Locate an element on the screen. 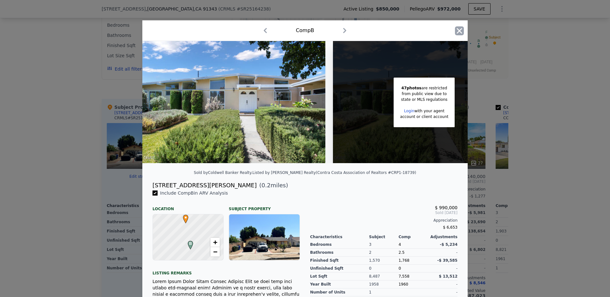  div: Subject is located at coordinates (384, 237).